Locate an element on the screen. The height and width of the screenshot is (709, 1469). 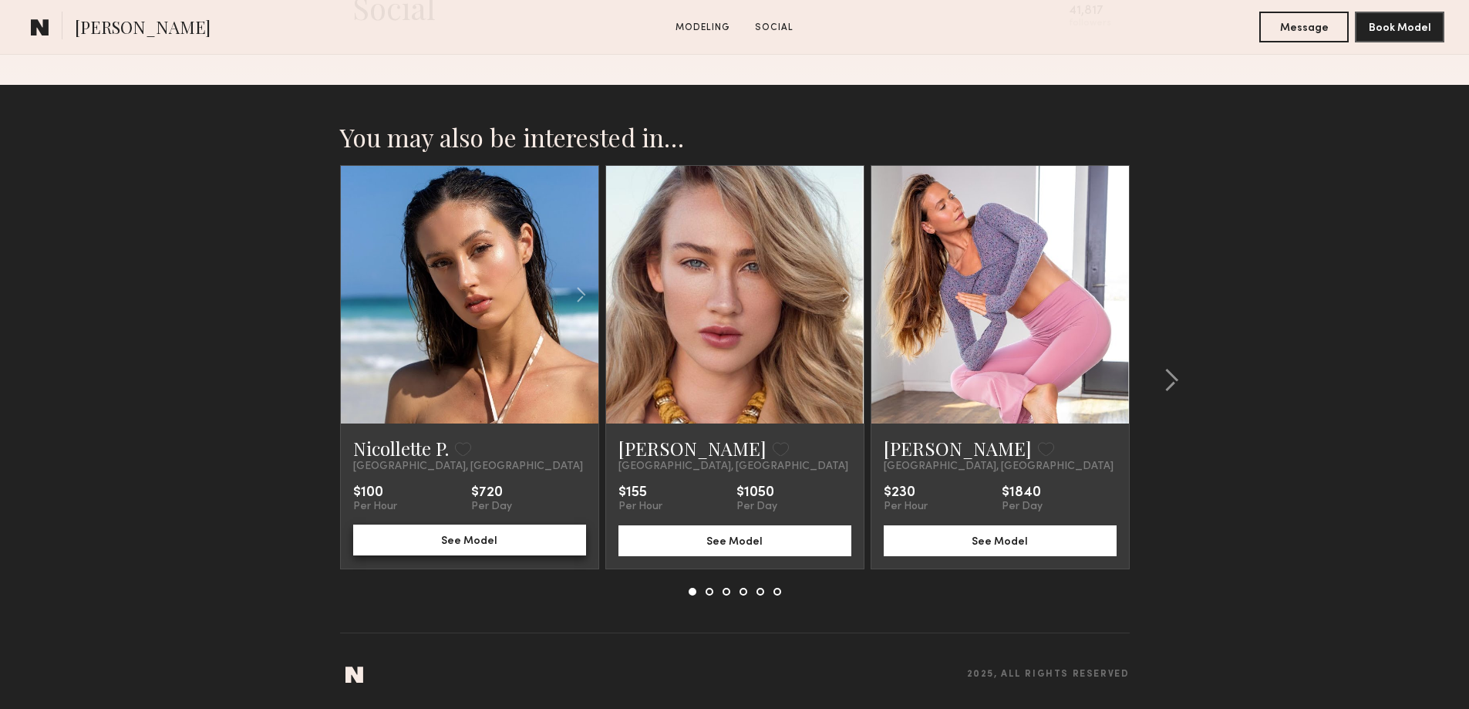
div: $100 is located at coordinates (375, 493).